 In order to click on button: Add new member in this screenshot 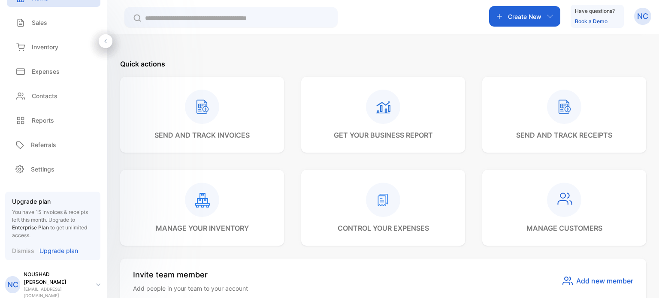, I will do `click(598, 281)`.